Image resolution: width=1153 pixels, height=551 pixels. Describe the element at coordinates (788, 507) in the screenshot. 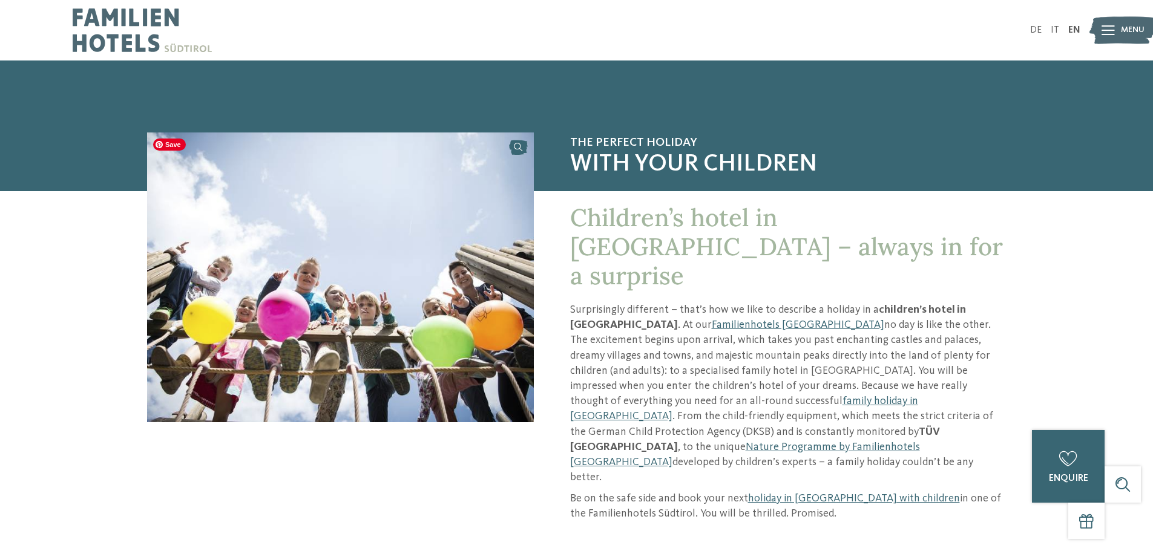

I see `p: Be on the safe side and book your next in one of the Familienhotels Südtirol. You will be thrille...` at that location.